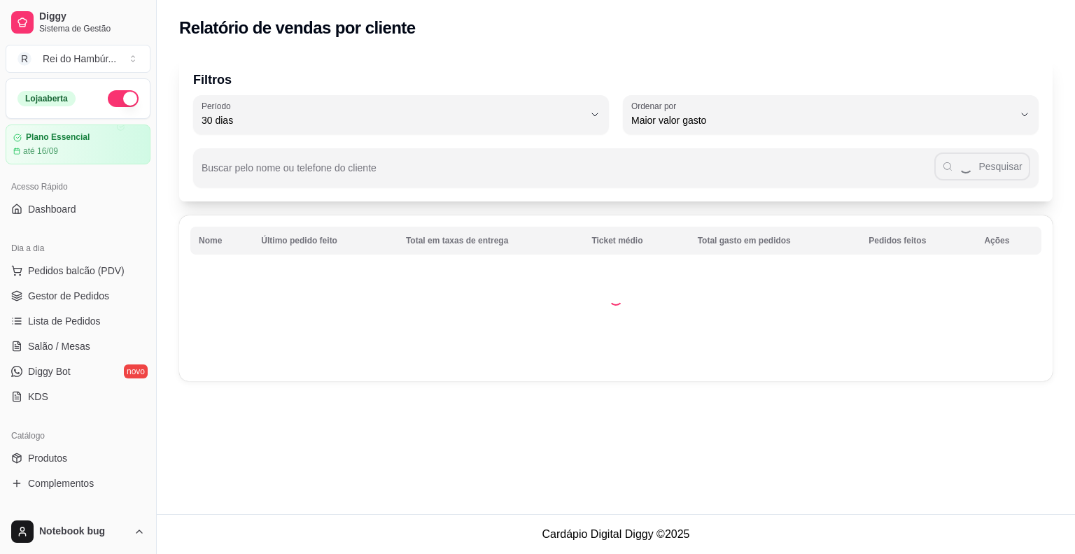 This screenshot has height=554, width=1075. Describe the element at coordinates (616, 534) in the screenshot. I see `footer: Cardápio Digital Diggy © 2025` at that location.